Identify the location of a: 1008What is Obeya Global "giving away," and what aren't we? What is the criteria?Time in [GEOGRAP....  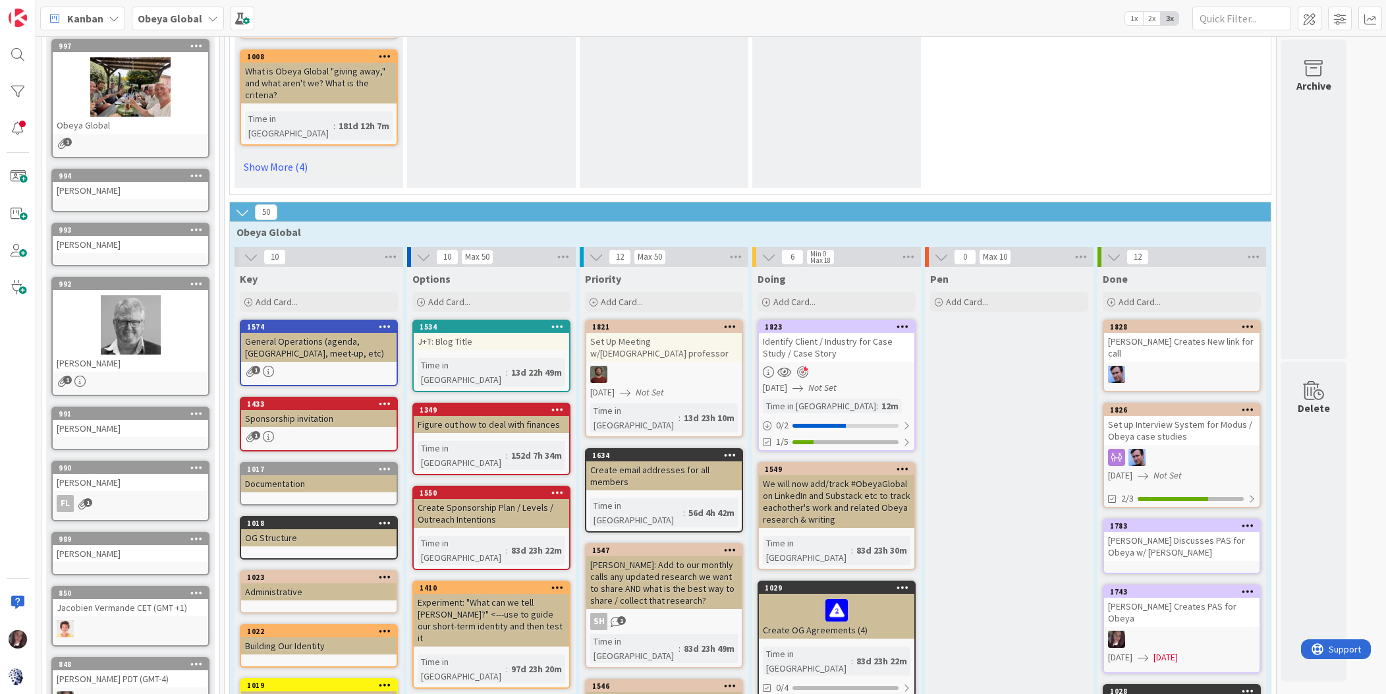
(319, 97).